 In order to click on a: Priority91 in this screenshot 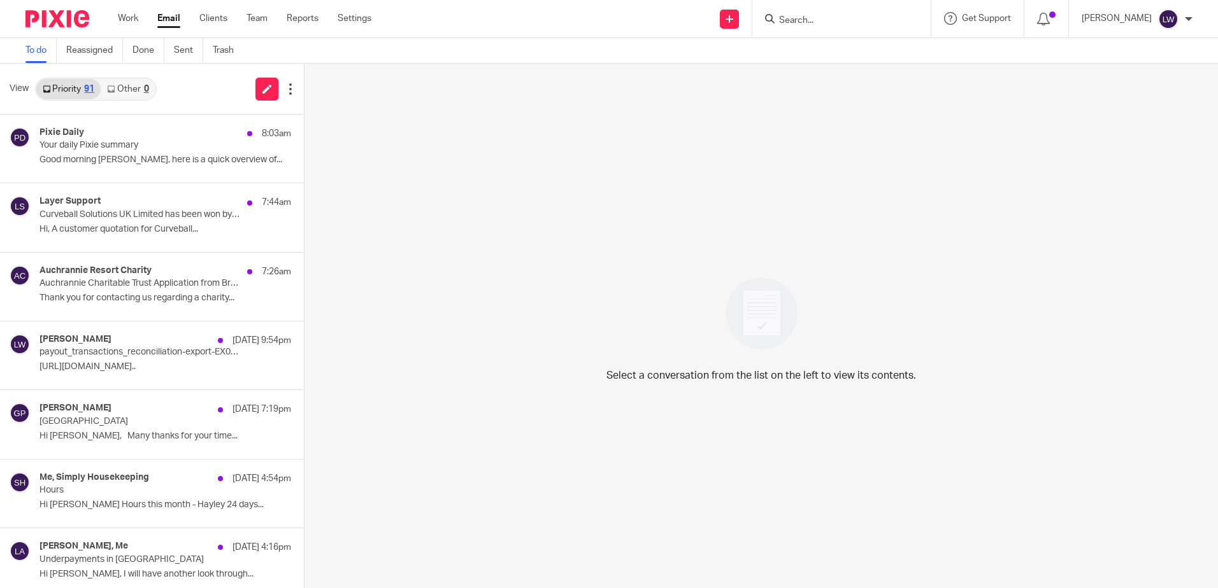, I will do `click(68, 89)`.